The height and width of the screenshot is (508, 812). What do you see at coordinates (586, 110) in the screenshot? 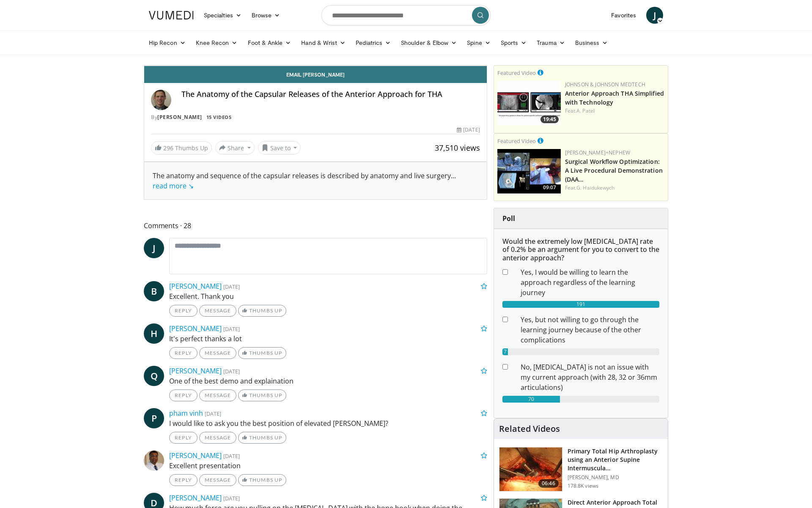
I see `a: A. Patel` at bounding box center [586, 110].